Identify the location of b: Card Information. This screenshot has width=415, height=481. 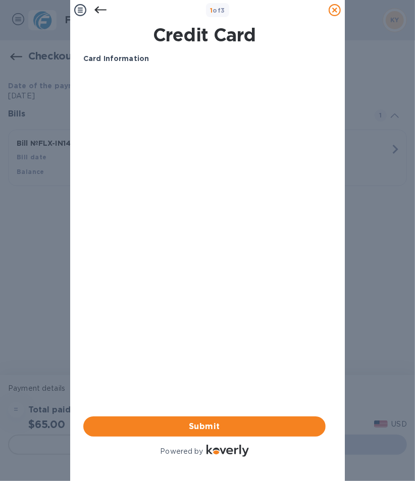
(116, 59).